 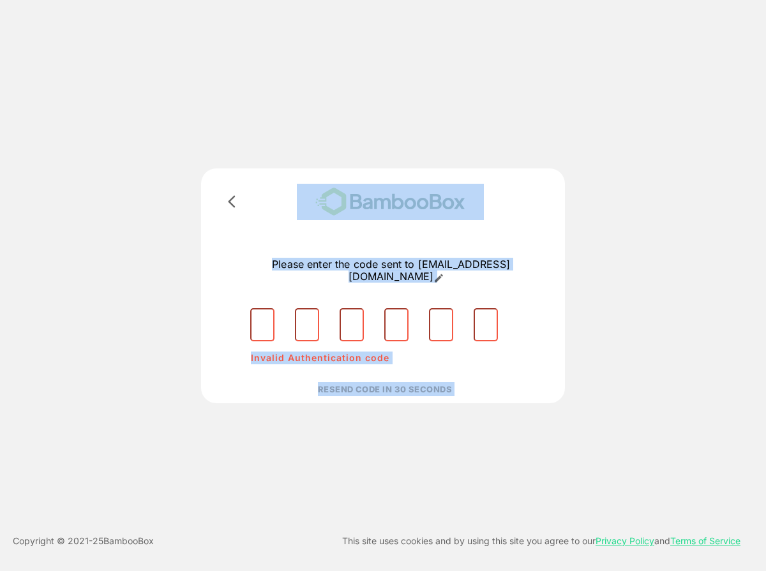 I want to click on a: Privacy Policy, so click(x=625, y=541).